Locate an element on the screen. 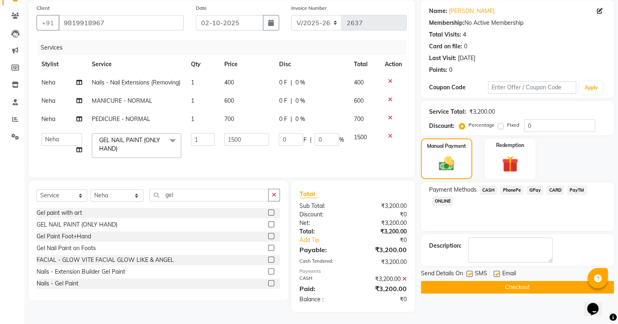 This screenshot has width=618, height=324. div: Gel paint with art is located at coordinates (59, 213).